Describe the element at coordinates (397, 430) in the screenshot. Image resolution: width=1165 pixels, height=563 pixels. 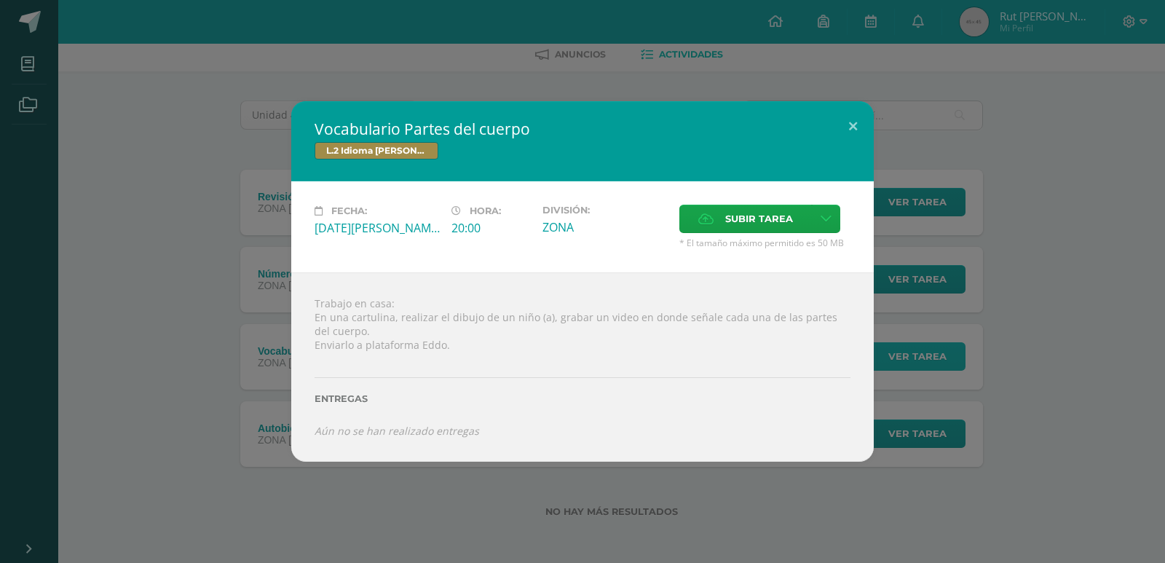
I see `i: Aún no se han realizado entregas` at that location.